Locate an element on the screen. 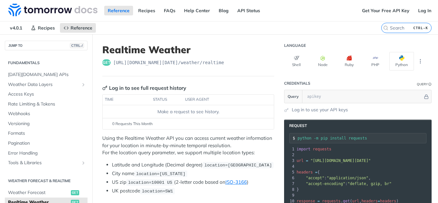 Image resolution: width=438 pixels, height=203 pixels. h2: Fundamentals is located at coordinates (46, 63).